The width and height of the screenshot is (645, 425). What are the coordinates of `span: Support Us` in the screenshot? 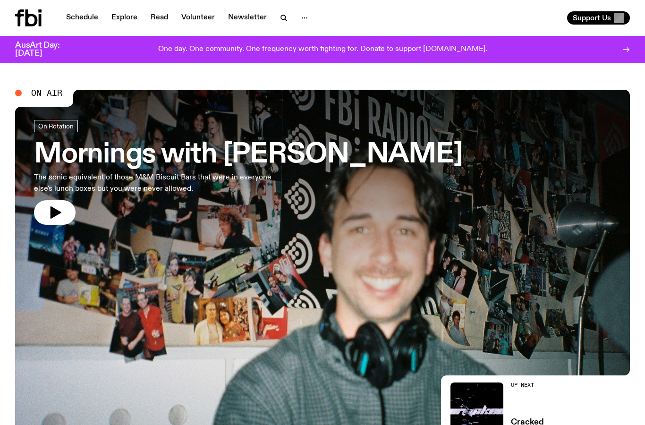 It's located at (592, 18).